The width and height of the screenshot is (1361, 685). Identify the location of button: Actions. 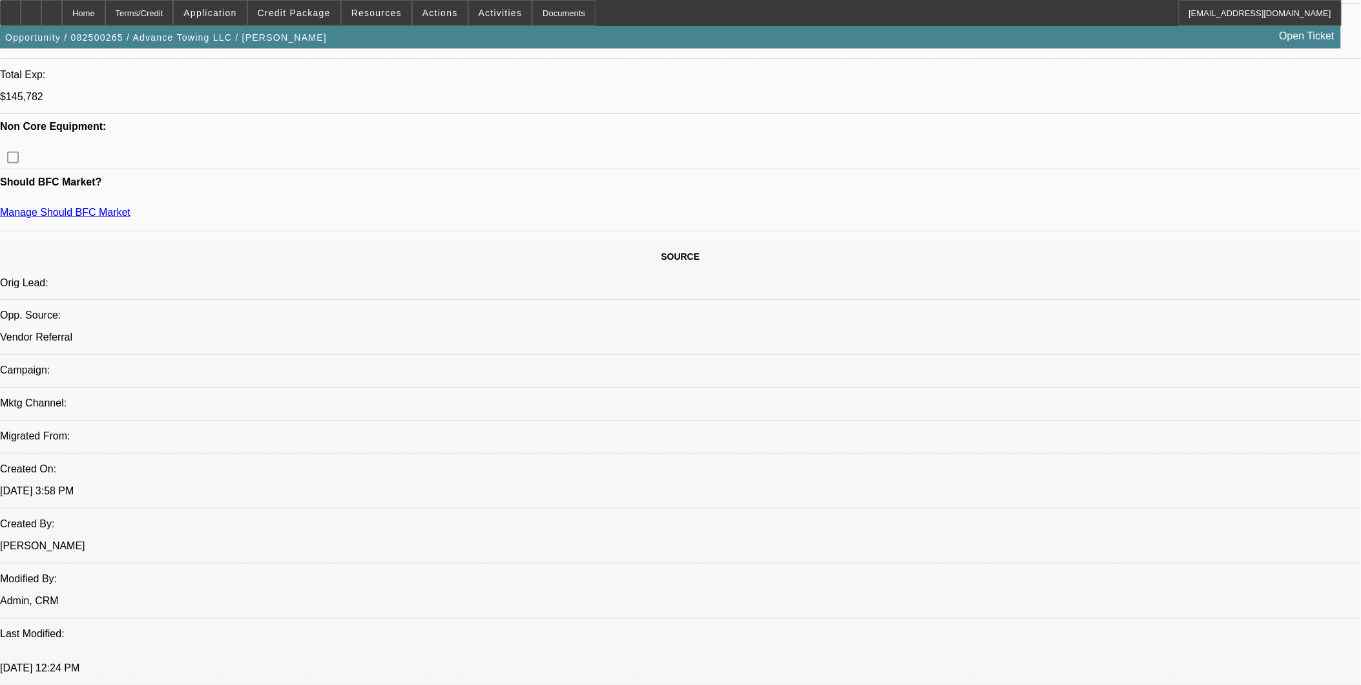
(440, 13).